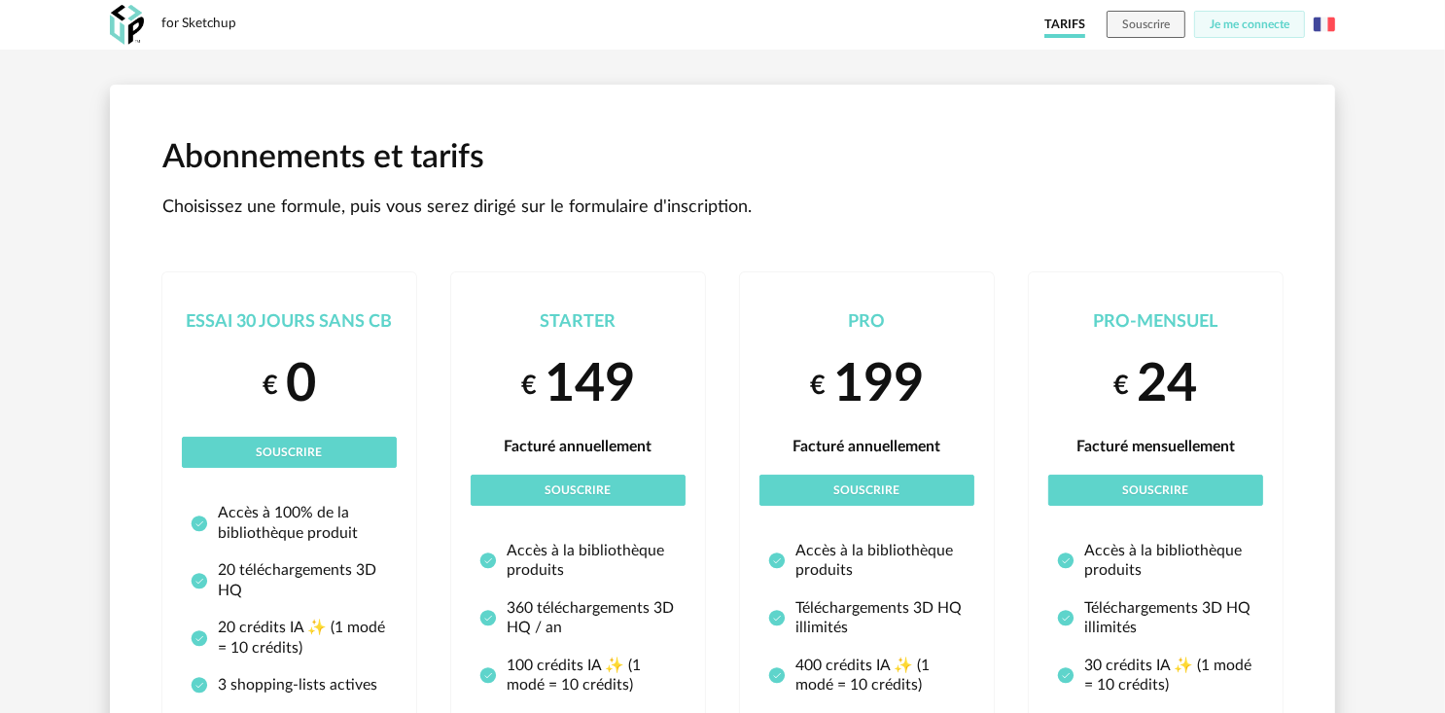  I want to click on span: 149, so click(589, 385).